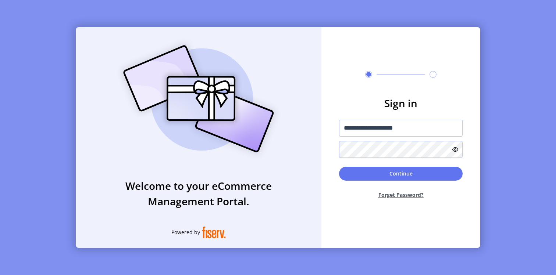 This screenshot has height=275, width=556. Describe the element at coordinates (186, 232) in the screenshot. I see `span: Powered by` at that location.